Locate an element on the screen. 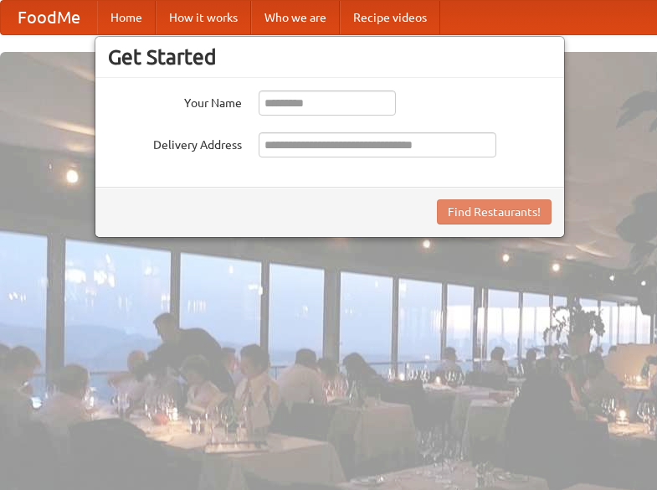 The image size is (657, 490). a: Home is located at coordinates (126, 18).